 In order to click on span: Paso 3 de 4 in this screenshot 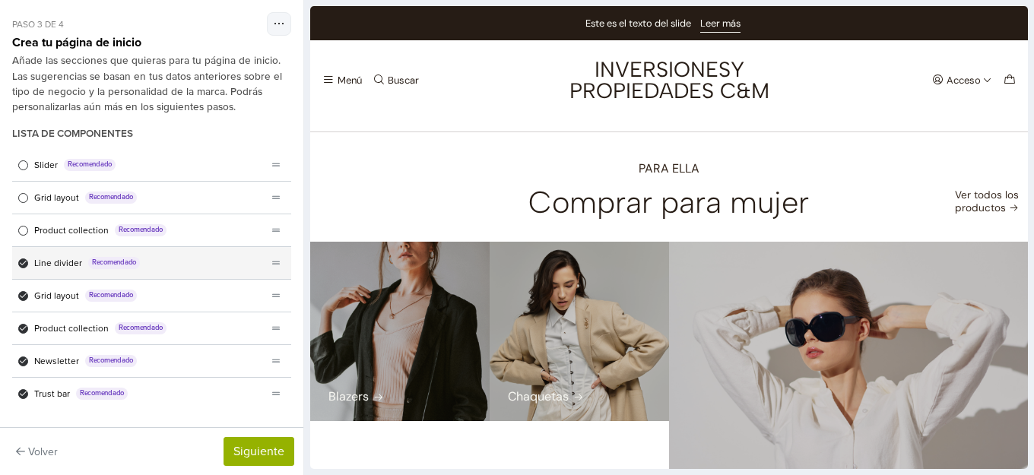, I will do `click(38, 24)`.